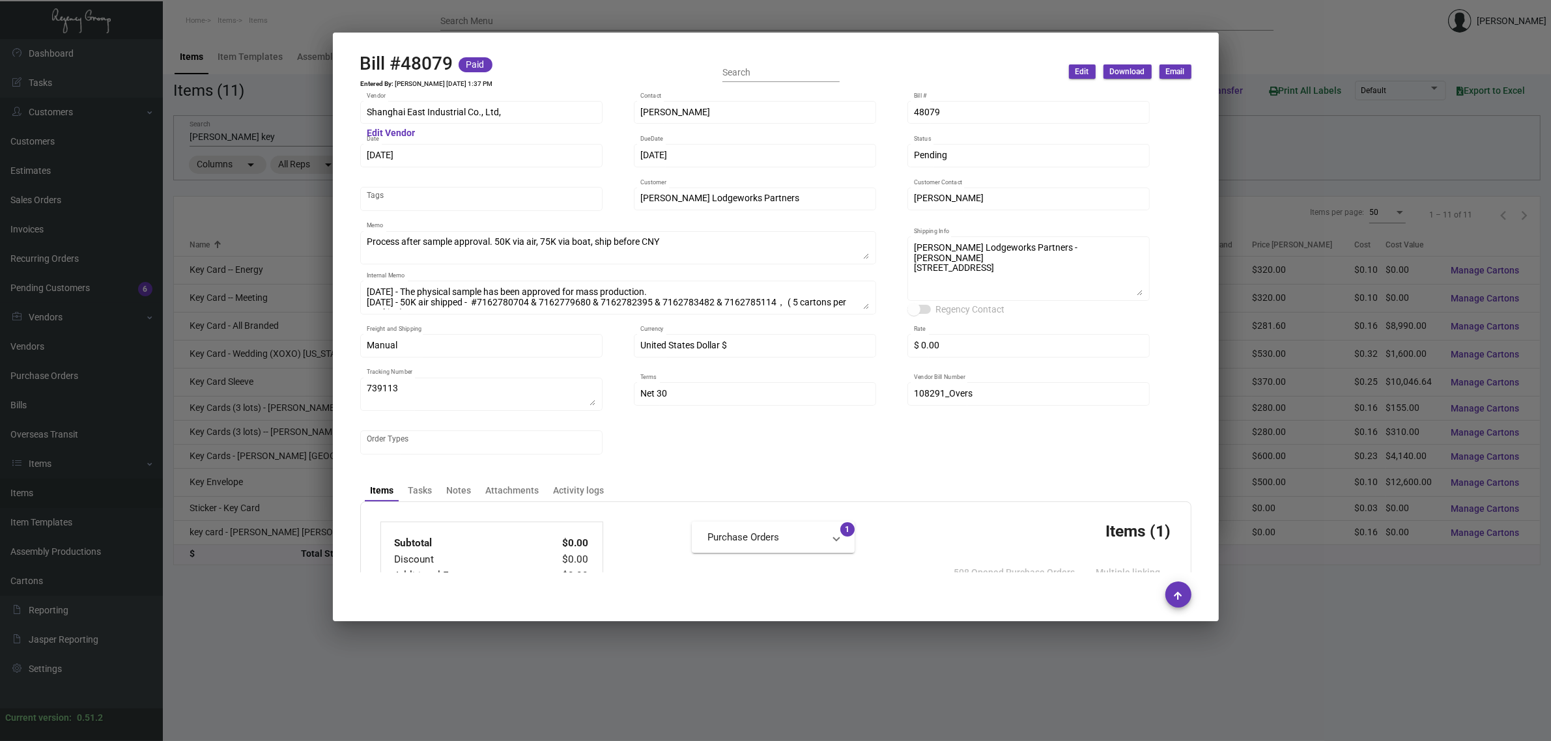 The width and height of the screenshot is (1551, 741). What do you see at coordinates (1128, 573) in the screenshot?
I see `button: Multiple linking` at bounding box center [1128, 573].